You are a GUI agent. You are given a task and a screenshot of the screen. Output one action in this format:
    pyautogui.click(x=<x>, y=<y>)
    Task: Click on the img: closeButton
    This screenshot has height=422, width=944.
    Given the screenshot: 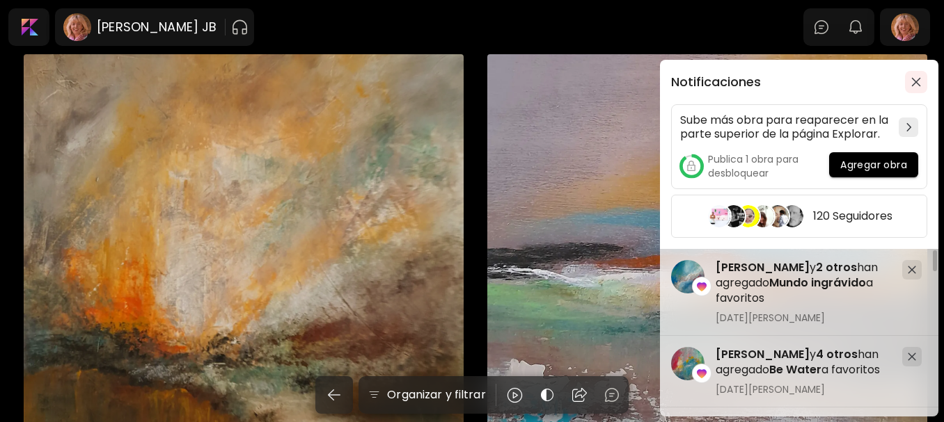 What is the action you would take?
    pyautogui.click(x=916, y=82)
    